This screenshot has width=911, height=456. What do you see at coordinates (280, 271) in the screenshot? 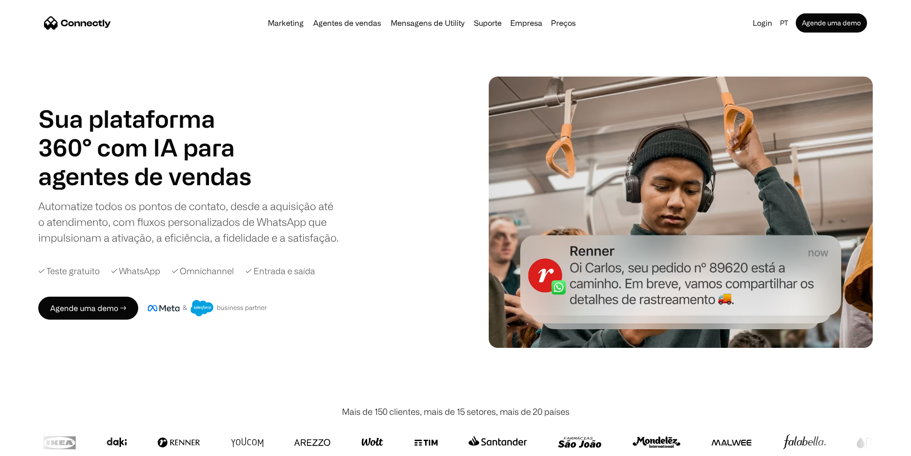
I see `div: ✓ Entrada e saída` at bounding box center [280, 271].